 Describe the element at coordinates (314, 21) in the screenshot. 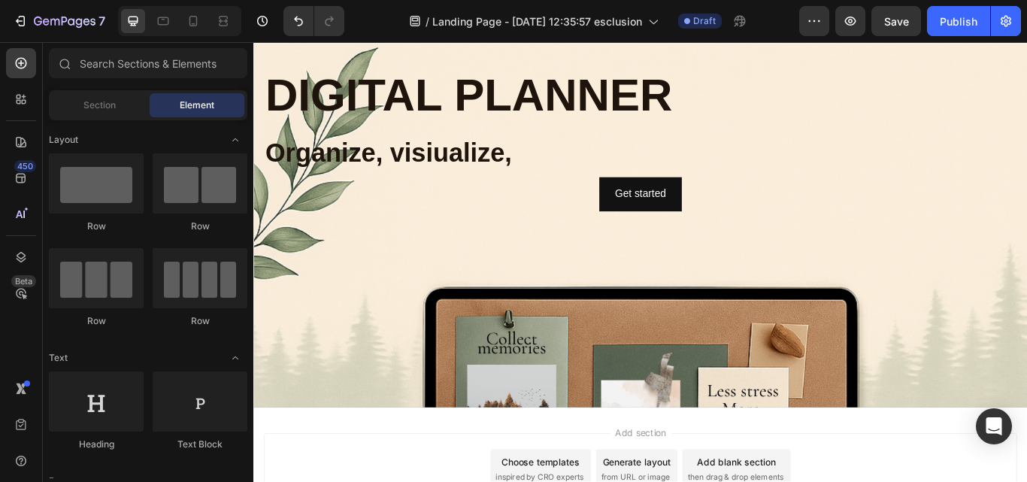

I see `div: Undo/Redo` at that location.